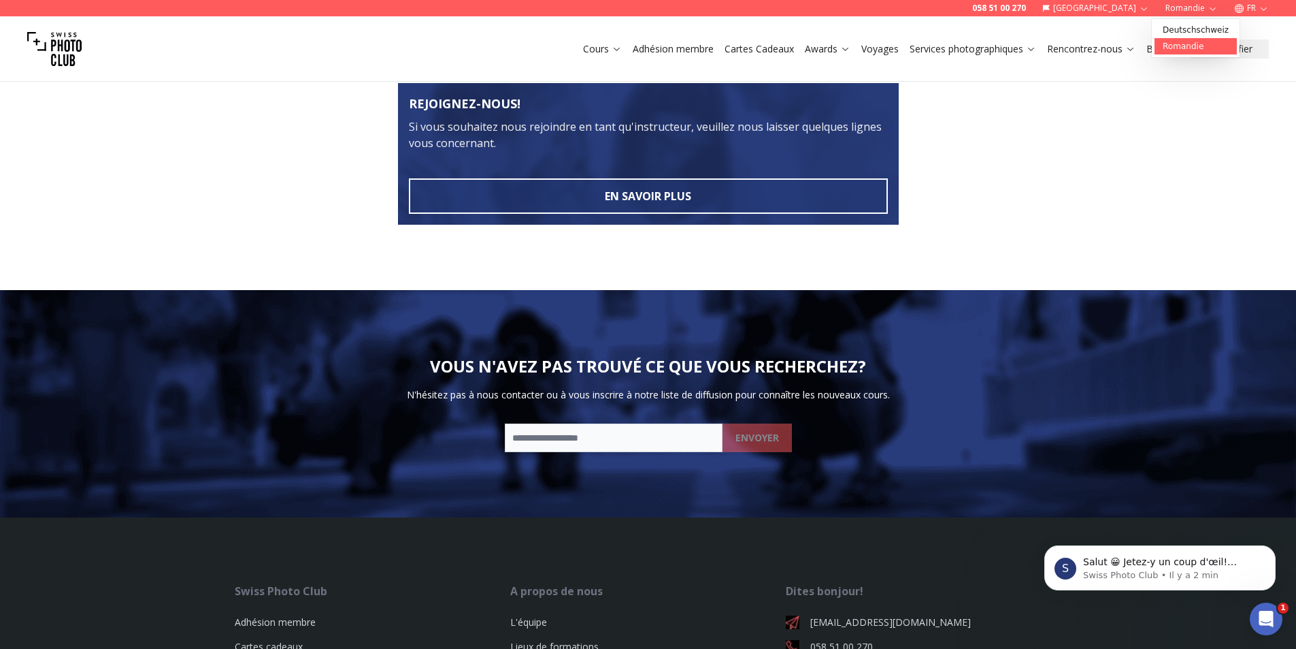 The image size is (1296, 649). Describe the element at coordinates (760, 49) in the screenshot. I see `a: Cartes Cadeaux` at that location.